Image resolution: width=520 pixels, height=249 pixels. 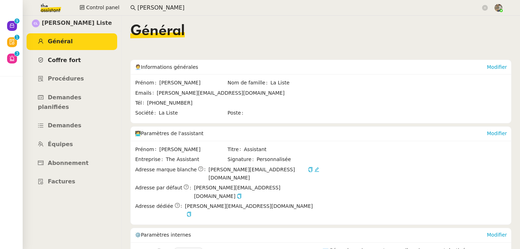 I want to click on span: Nom de famille, so click(x=249, y=82).